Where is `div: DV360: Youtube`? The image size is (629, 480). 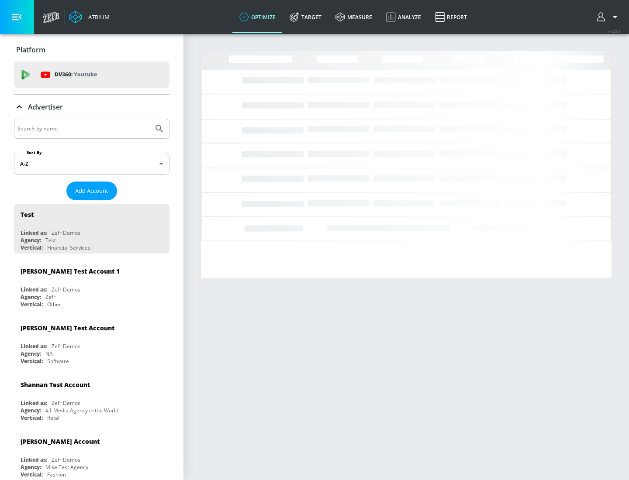
div: DV360: Youtube is located at coordinates (92, 75).